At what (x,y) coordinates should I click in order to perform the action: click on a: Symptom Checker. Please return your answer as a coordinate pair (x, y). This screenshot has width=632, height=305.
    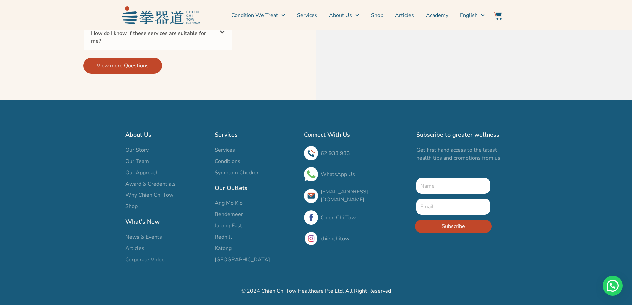
    Looking at the image, I should click on (256, 173).